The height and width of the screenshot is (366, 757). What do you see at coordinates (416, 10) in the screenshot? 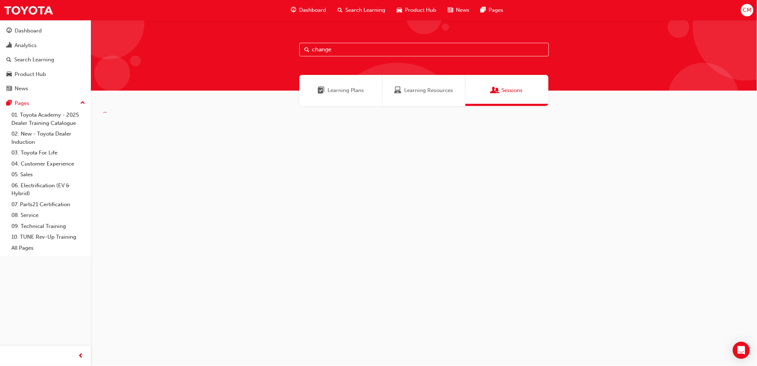
I see `a: car-iconProduct Hub` at bounding box center [416, 10].